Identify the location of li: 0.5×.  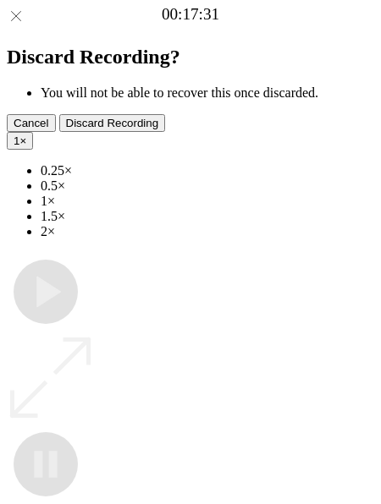
(207, 186).